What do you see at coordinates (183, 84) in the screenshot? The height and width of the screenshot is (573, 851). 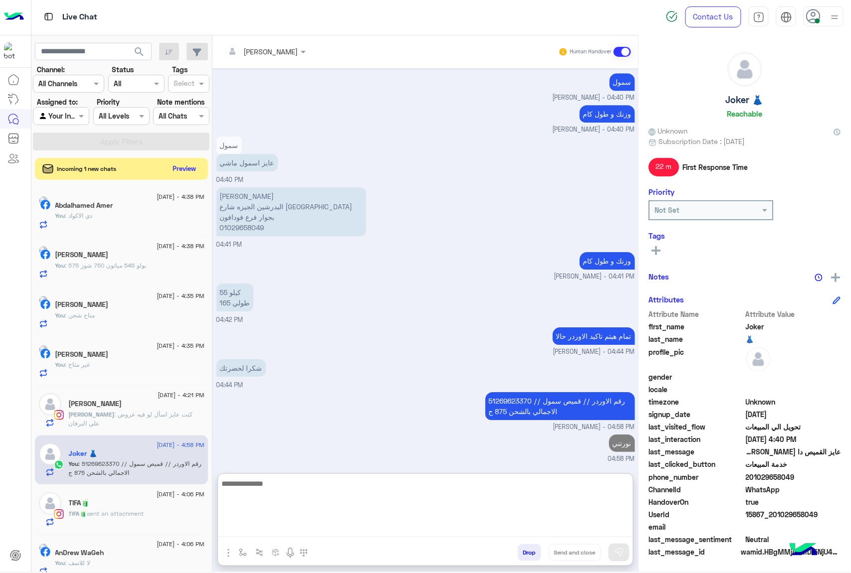 I see `div: Select` at bounding box center [183, 84].